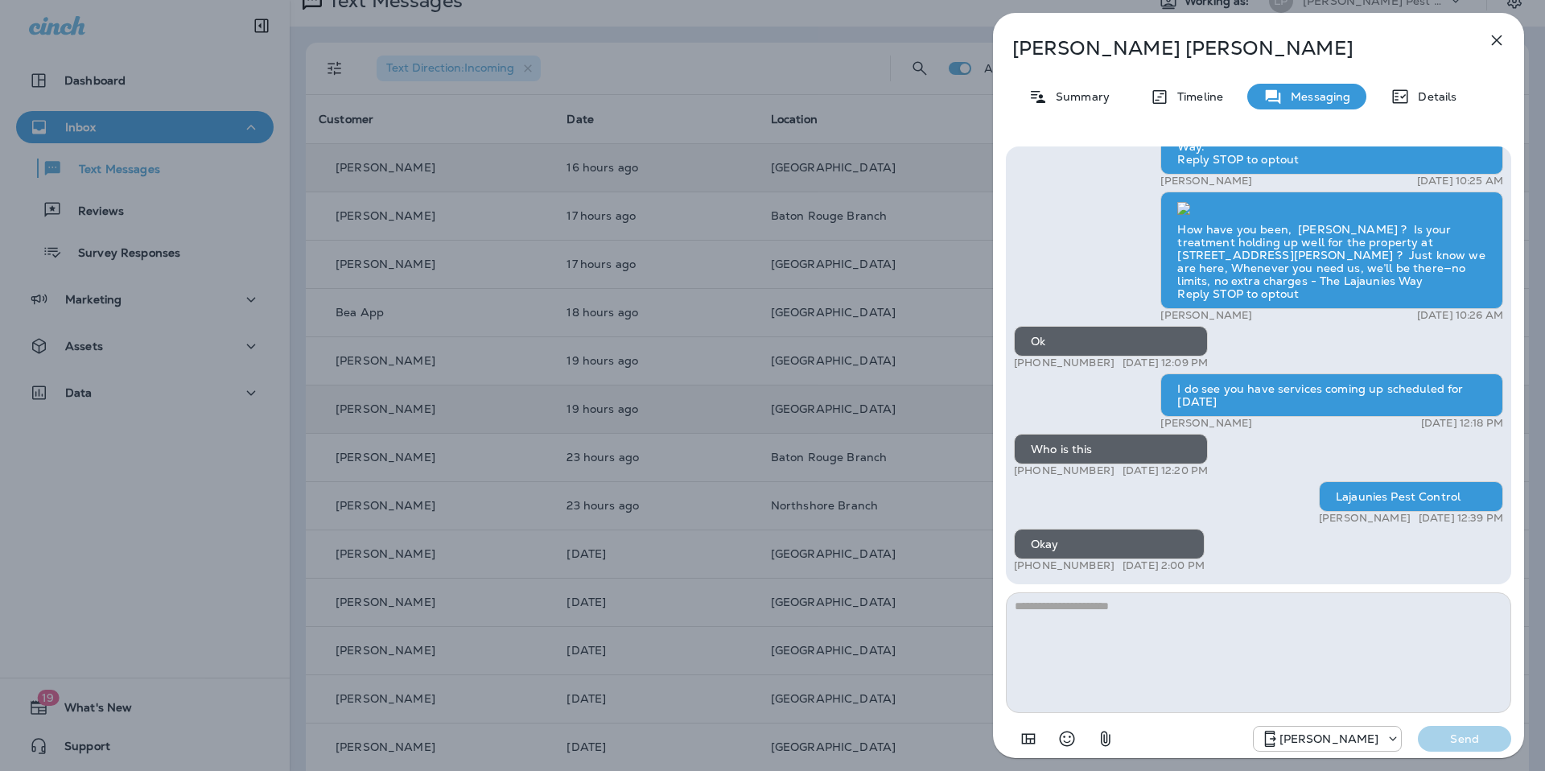  Describe the element at coordinates (1316, 97) in the screenshot. I see `p: Messaging` at that location.